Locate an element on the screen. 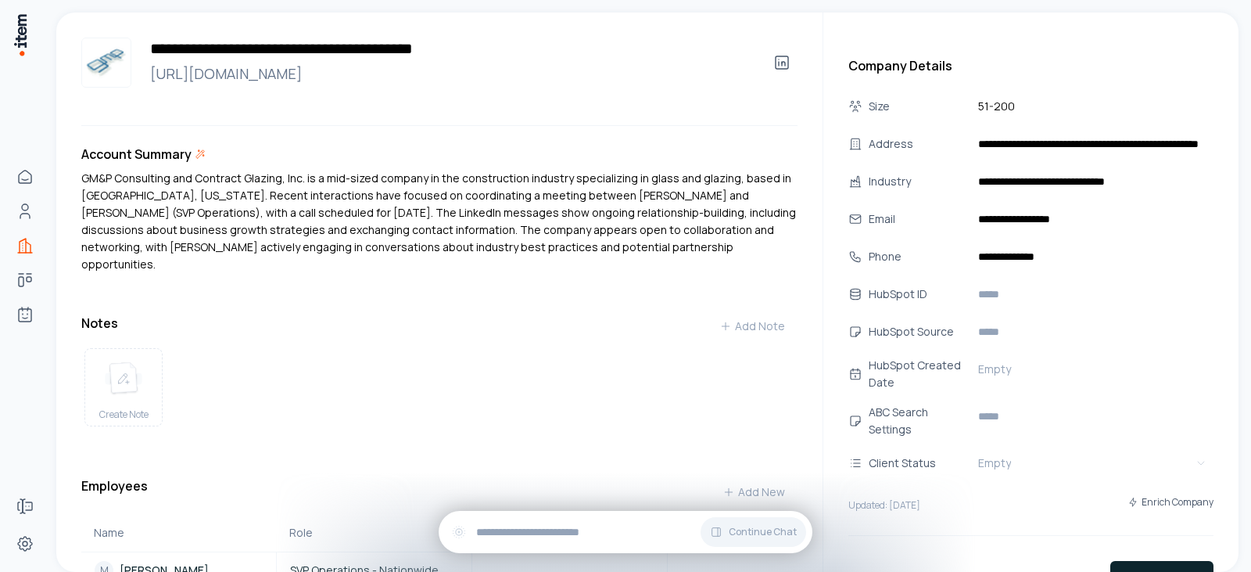 Image resolution: width=1251 pixels, height=572 pixels. button: Add Note is located at coordinates (752, 326).